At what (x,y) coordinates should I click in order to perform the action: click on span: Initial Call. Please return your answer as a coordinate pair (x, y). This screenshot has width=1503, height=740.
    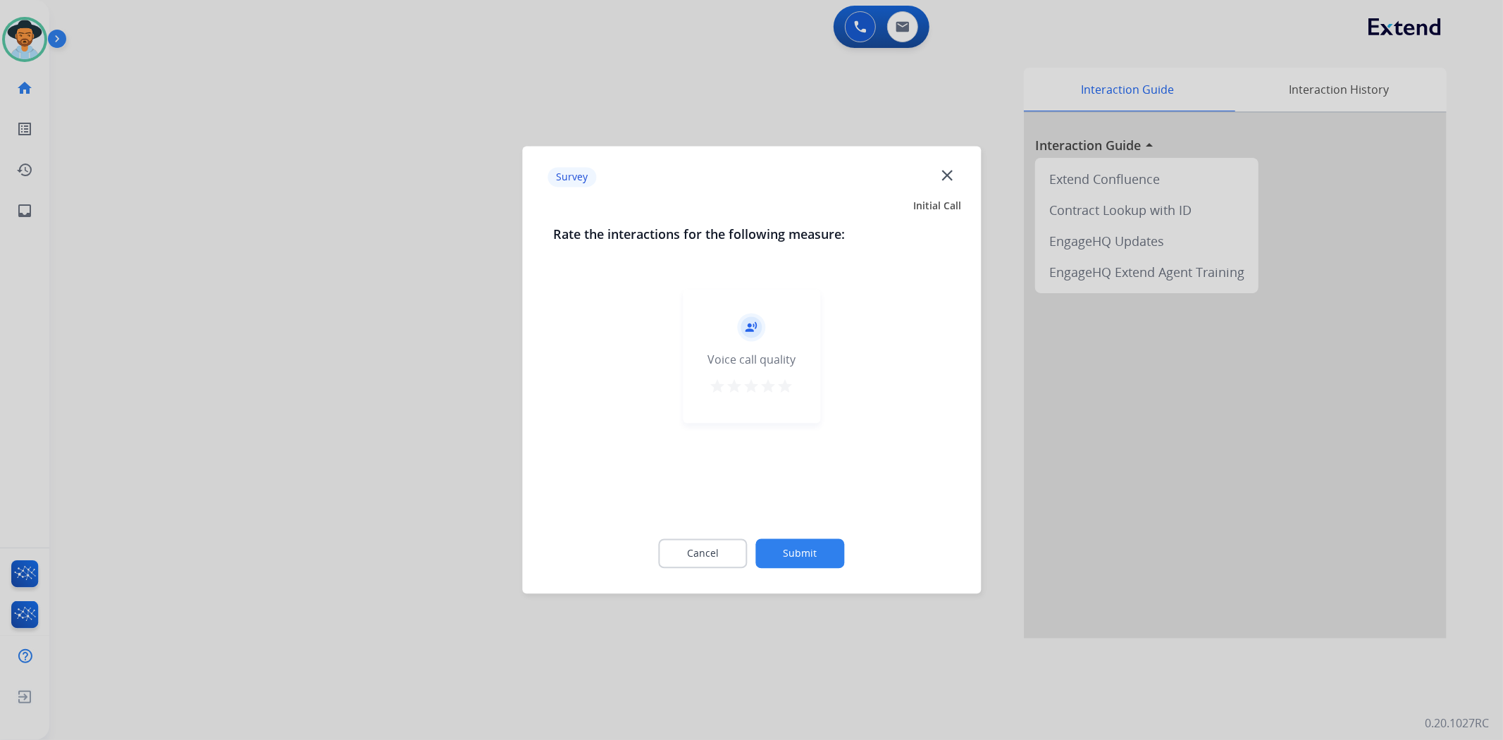
    Looking at the image, I should click on (937, 206).